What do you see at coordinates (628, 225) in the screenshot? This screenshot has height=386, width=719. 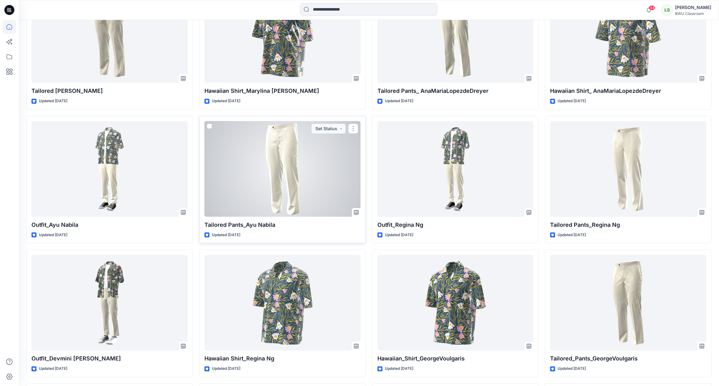 I see `p: Tailored Pants_Regina Ng` at bounding box center [628, 225].